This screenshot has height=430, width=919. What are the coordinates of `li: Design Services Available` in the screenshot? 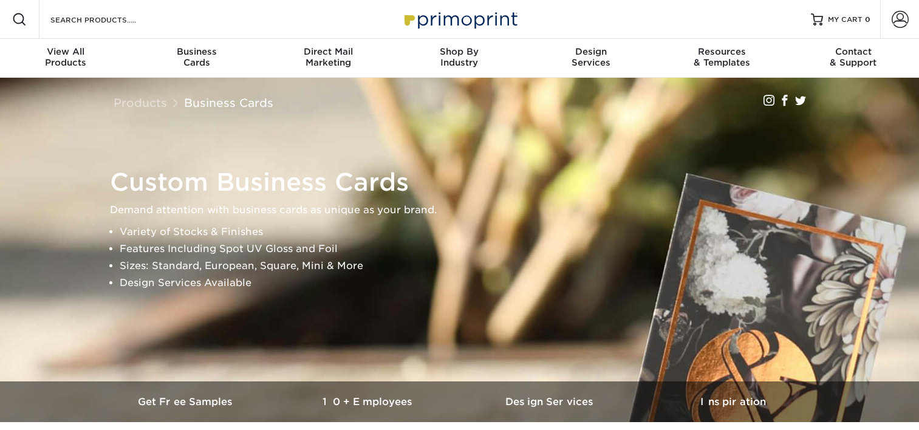 It's located at (470, 283).